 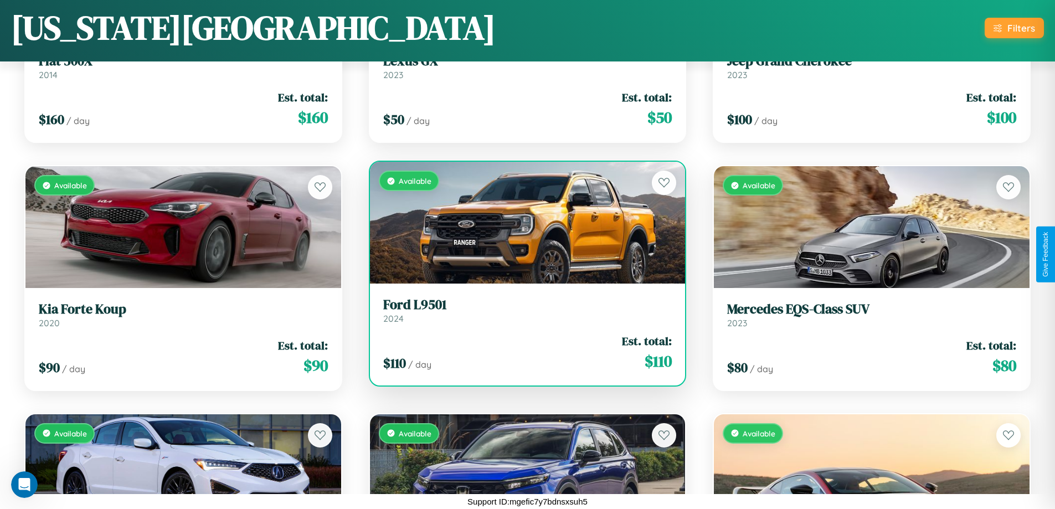 What do you see at coordinates (1045, 254) in the screenshot?
I see `div: Give Feedback` at bounding box center [1045, 254].